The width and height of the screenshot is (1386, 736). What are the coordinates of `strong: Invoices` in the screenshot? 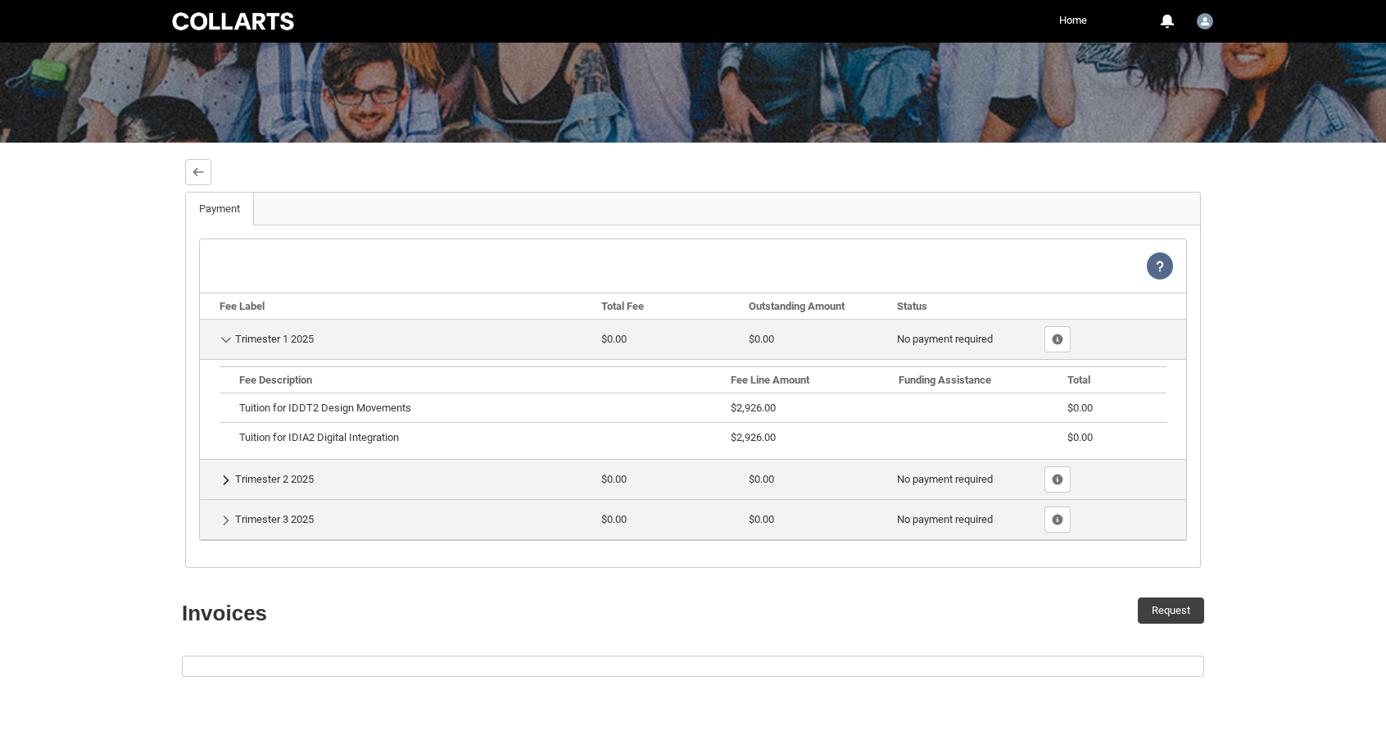 It's located at (224, 613).